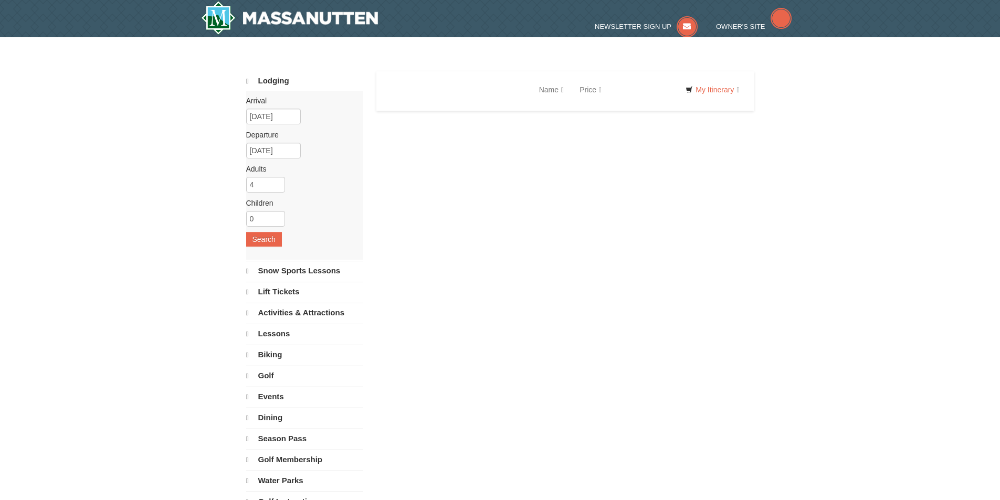 The width and height of the screenshot is (1000, 500). I want to click on label: Arrival, so click(301, 101).